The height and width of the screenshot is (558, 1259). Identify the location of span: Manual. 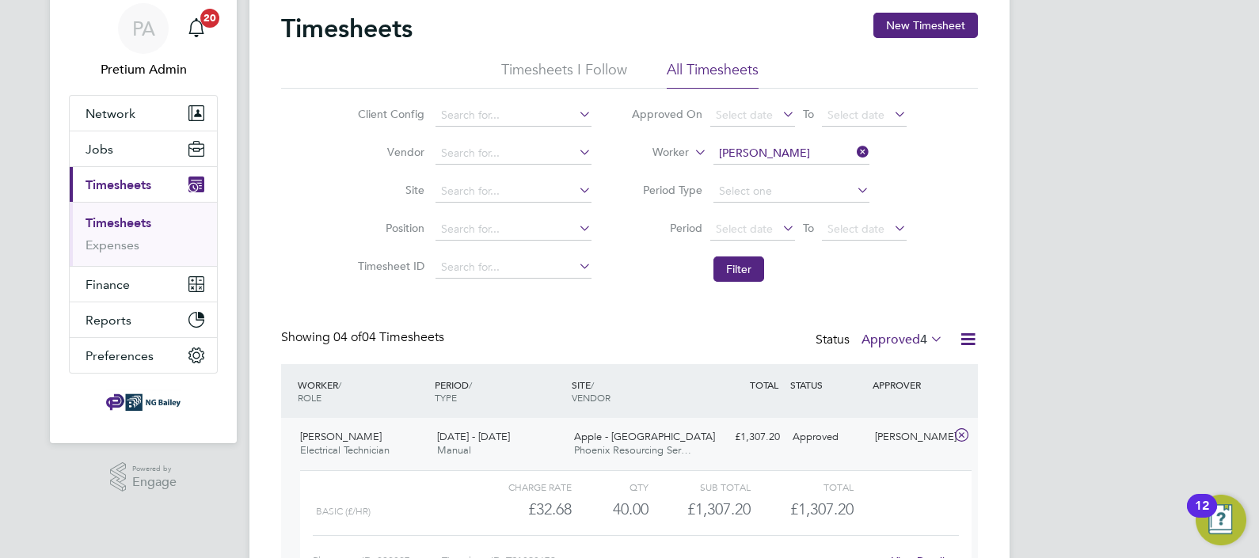
(454, 450).